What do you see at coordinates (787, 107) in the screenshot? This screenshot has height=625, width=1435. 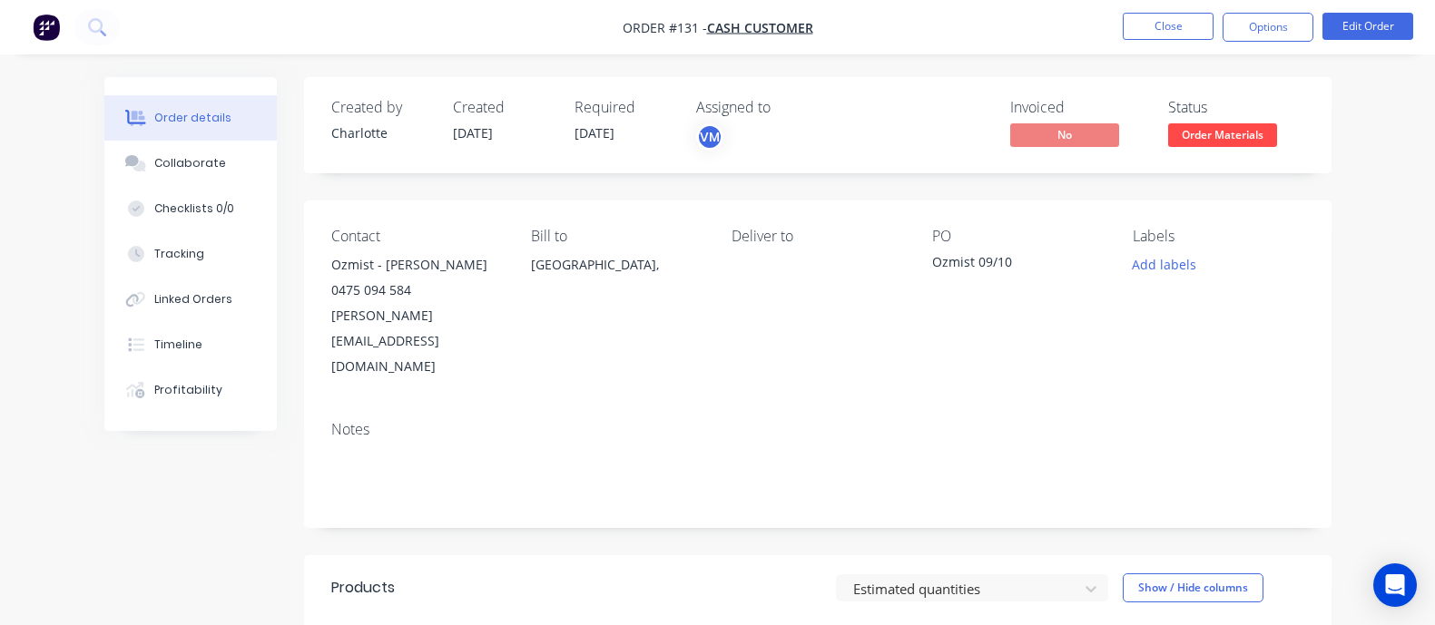 I see `div: Assigned to` at bounding box center [787, 107].